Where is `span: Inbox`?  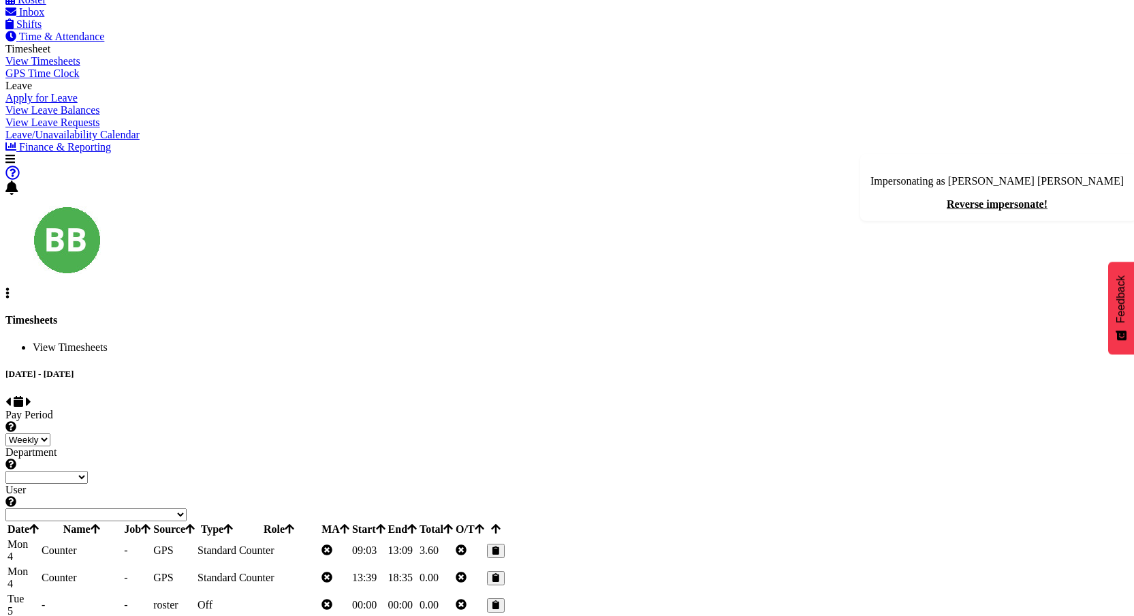 span: Inbox is located at coordinates (31, 12).